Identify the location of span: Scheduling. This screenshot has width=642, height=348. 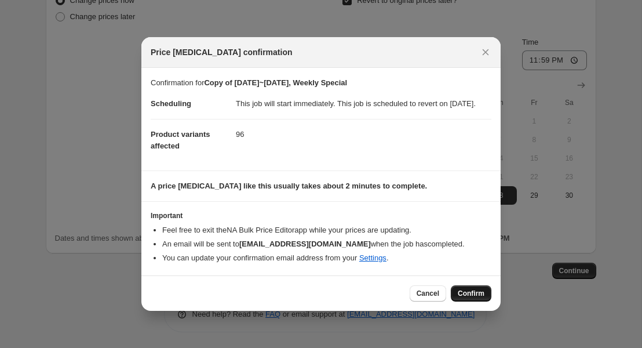
(171, 103).